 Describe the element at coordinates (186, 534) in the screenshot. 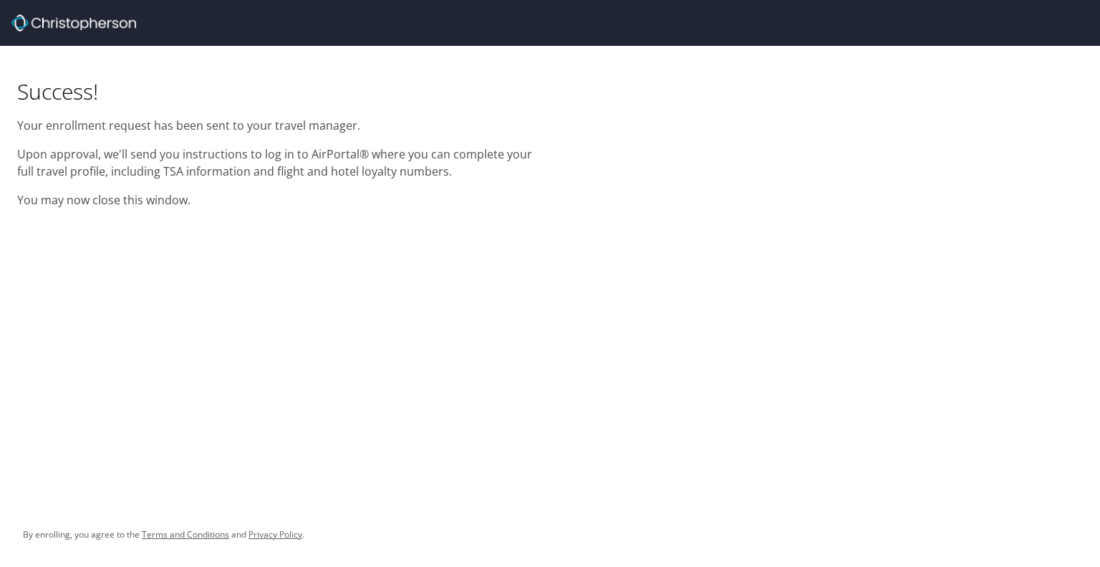

I see `a: Terms and Conditions` at that location.